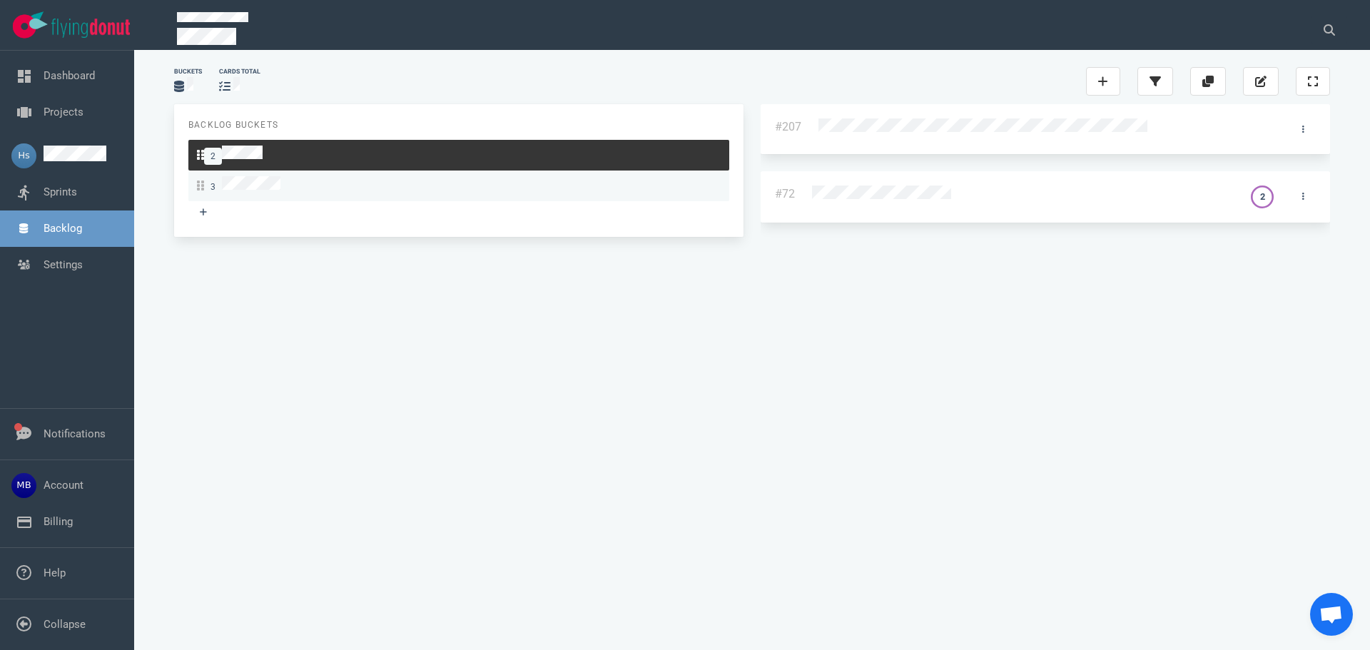  Describe the element at coordinates (64, 625) in the screenshot. I see `a: Collapse` at that location.